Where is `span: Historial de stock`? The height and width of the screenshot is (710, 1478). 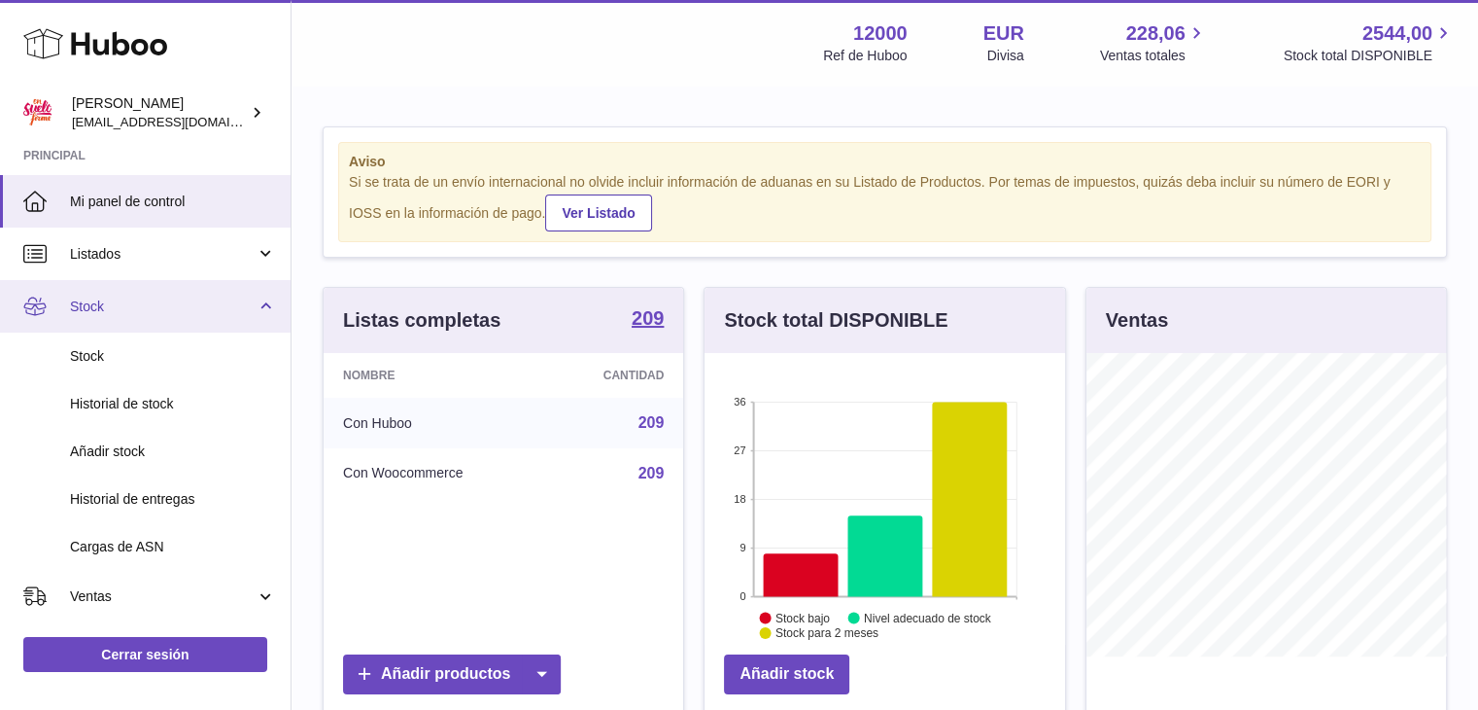
span: Historial de stock is located at coordinates (173, 403).